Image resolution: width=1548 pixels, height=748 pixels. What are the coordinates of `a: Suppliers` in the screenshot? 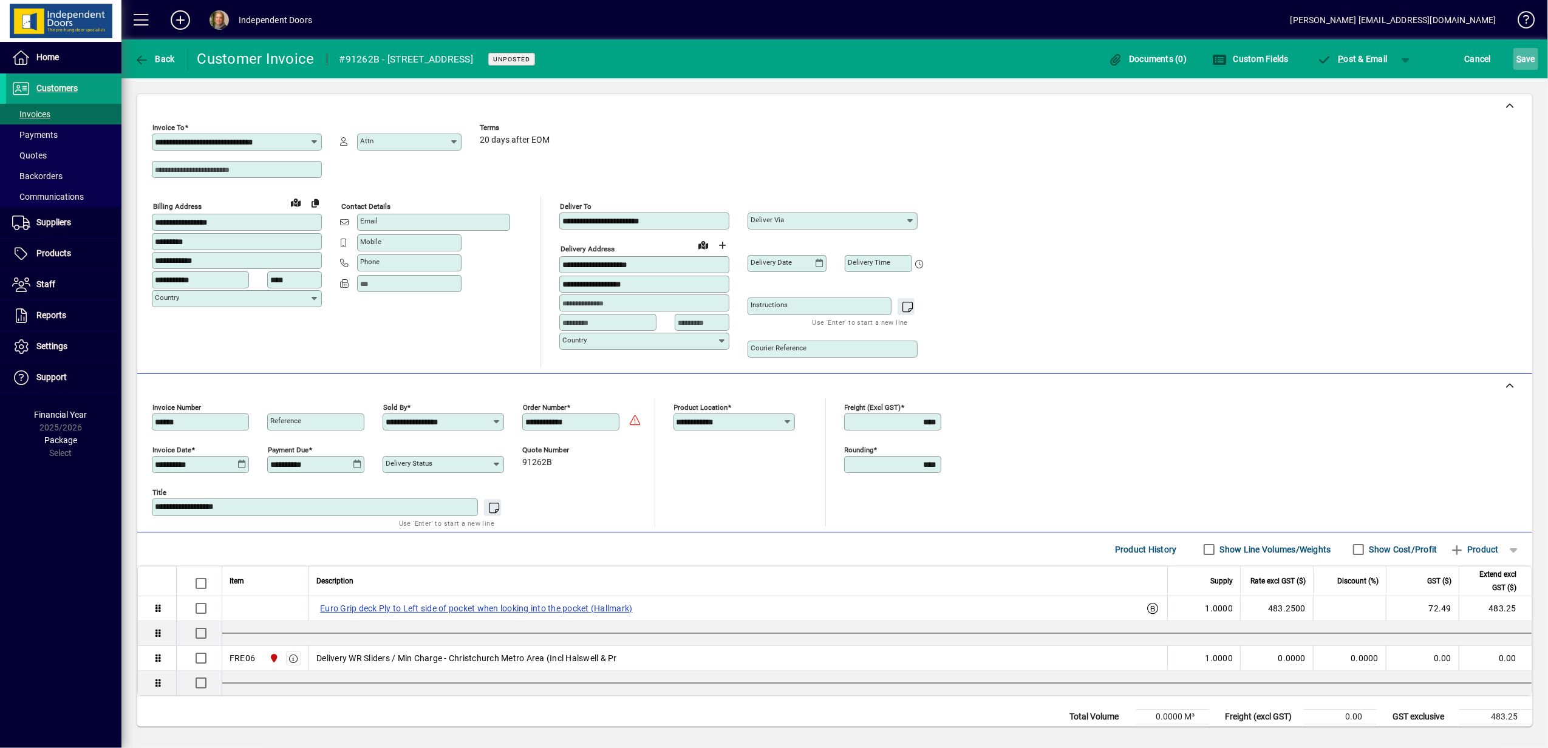 It's located at (64, 223).